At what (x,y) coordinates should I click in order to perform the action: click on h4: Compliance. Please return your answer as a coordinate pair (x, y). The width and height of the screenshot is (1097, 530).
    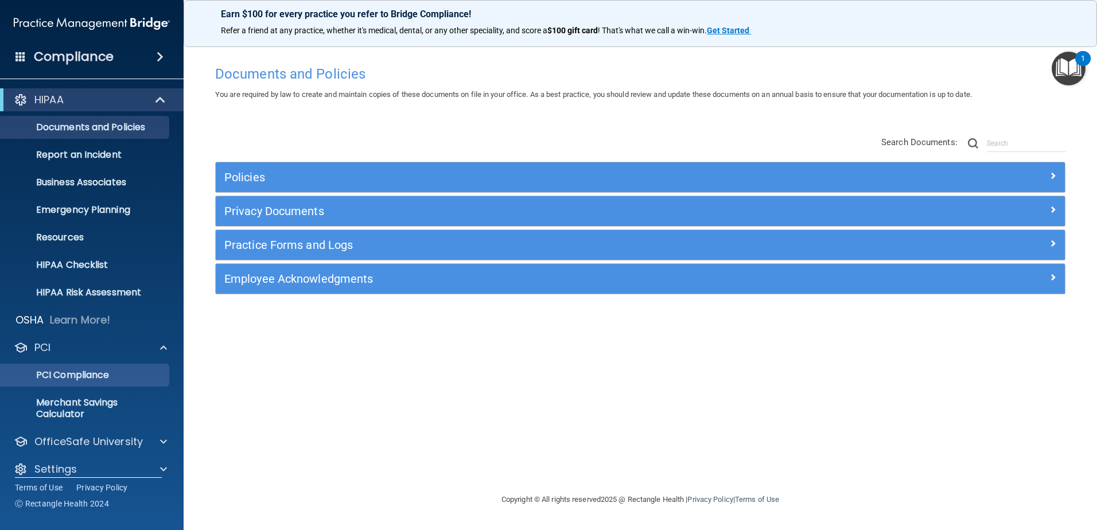
    Looking at the image, I should click on (73, 57).